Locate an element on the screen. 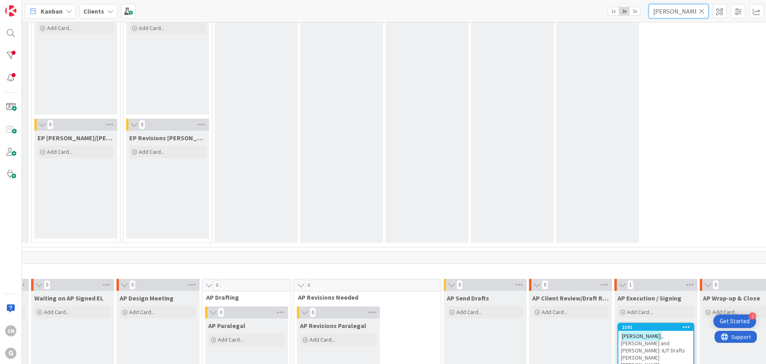 The width and height of the screenshot is (766, 364). span: AP Send Drafts is located at coordinates (468, 298).